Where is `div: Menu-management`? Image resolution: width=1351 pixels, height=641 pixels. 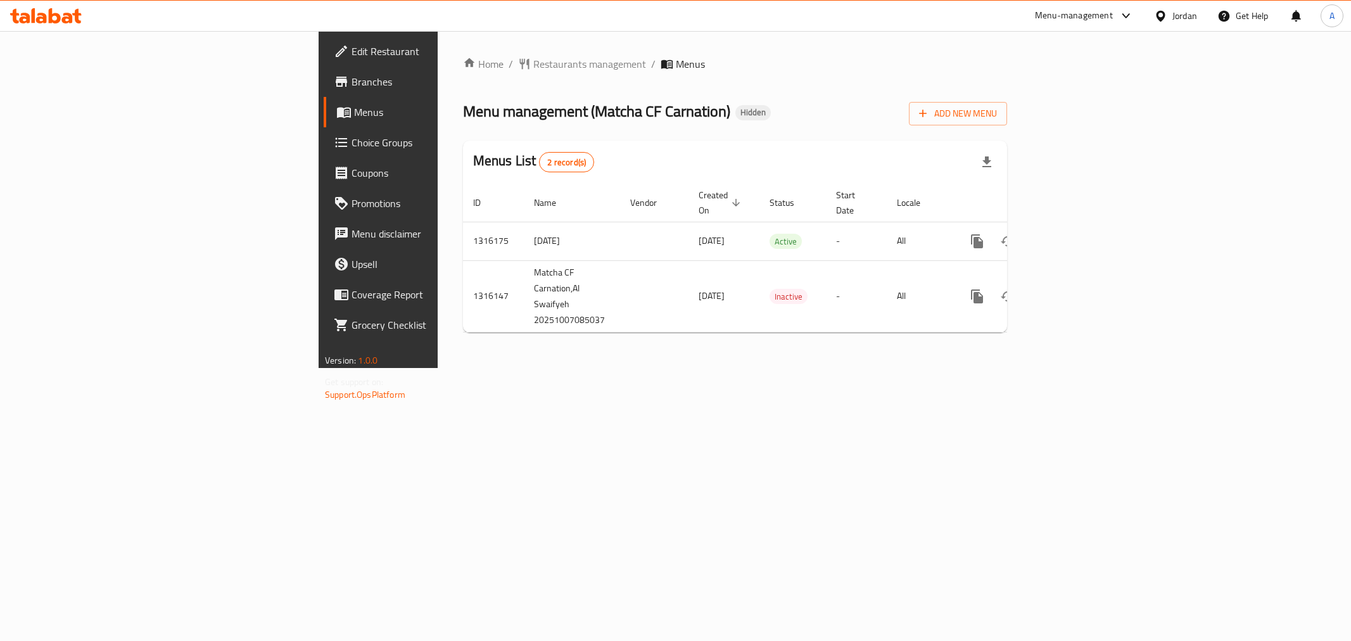 div: Menu-management is located at coordinates (1074, 16).